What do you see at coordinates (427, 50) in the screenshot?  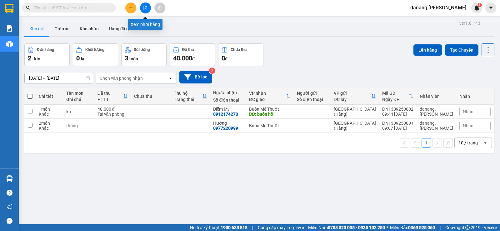 I see `button: Lên hàng` at bounding box center [427, 50].